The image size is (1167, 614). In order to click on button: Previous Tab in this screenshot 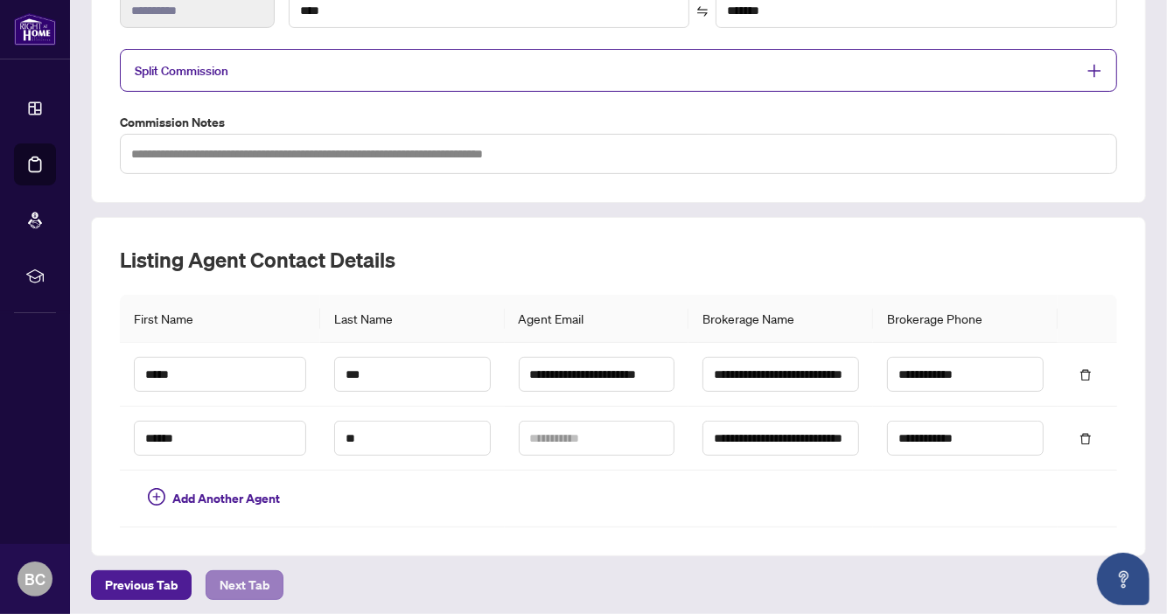, I will do `click(141, 585)`.